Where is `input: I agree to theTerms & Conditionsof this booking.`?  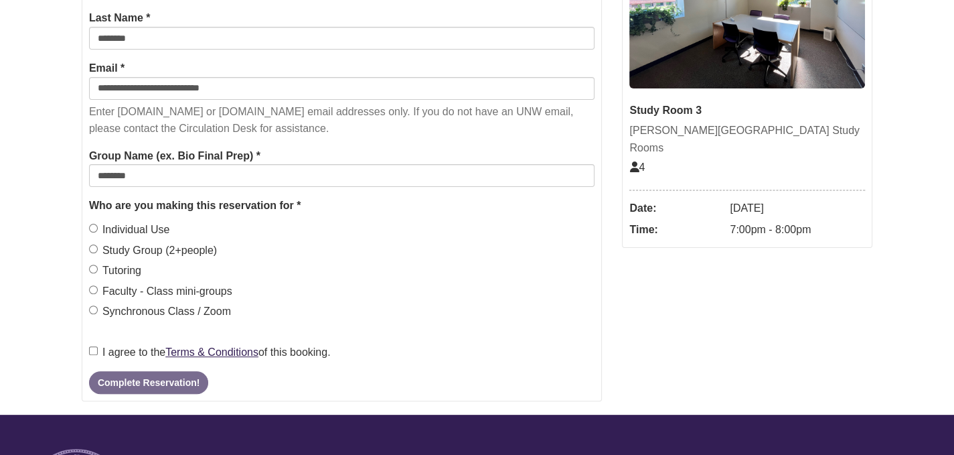
input: I agree to theTerms & Conditionsof this booking. is located at coordinates (93, 350).